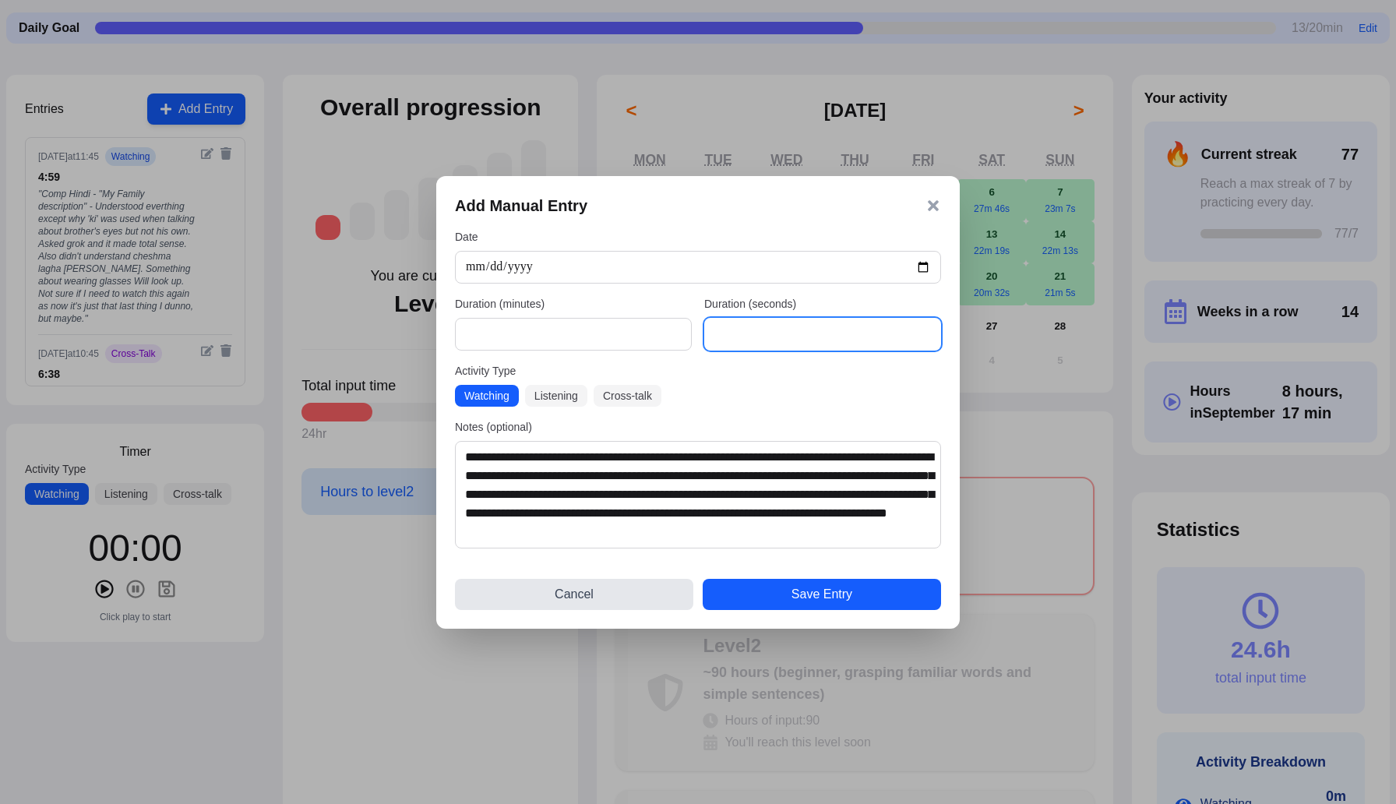 The height and width of the screenshot is (804, 1396). What do you see at coordinates (574, 594) in the screenshot?
I see `button: Cancel` at bounding box center [574, 594].